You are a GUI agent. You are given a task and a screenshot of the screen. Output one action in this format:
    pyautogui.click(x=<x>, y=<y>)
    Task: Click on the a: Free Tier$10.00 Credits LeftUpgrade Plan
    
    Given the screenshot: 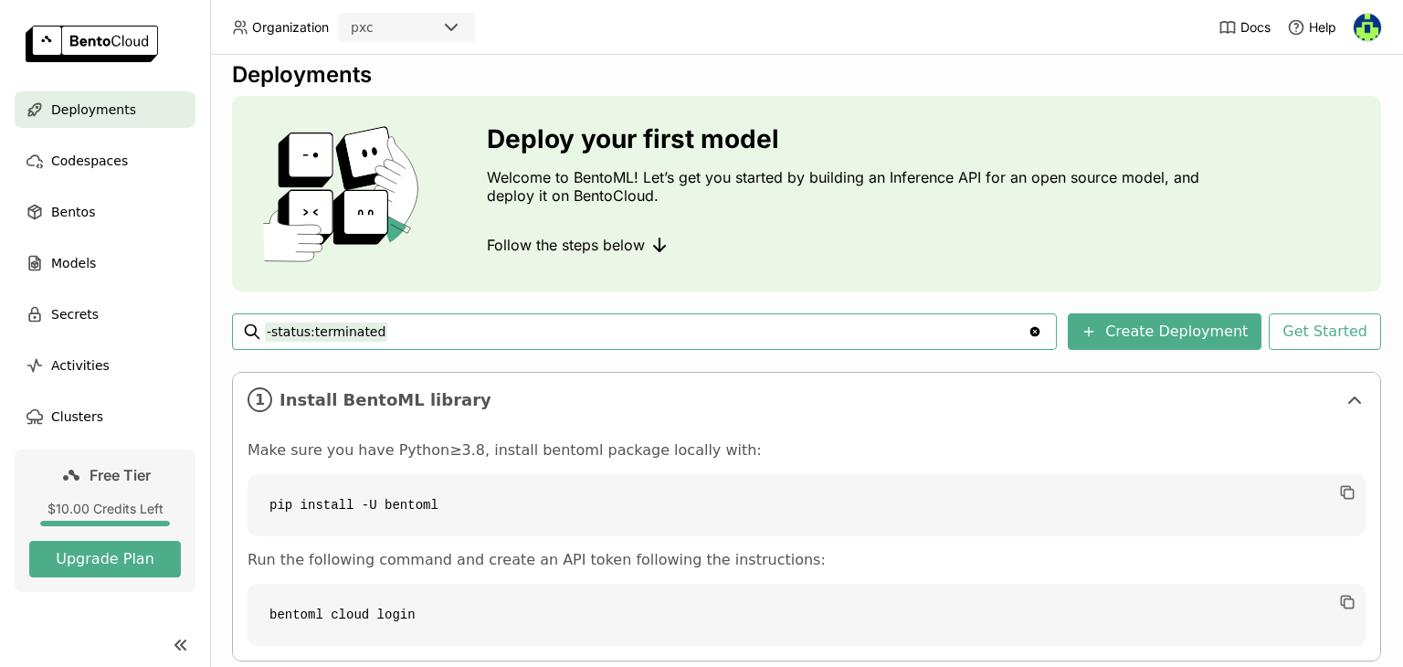 What is the action you would take?
    pyautogui.click(x=105, y=521)
    